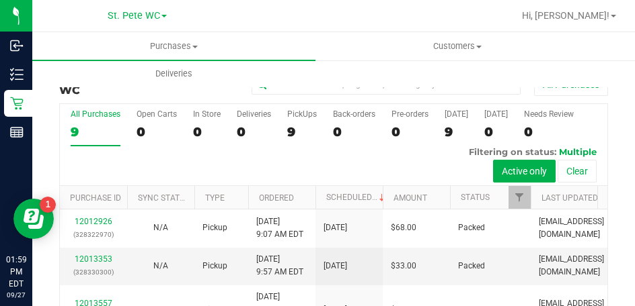 The height and width of the screenshot is (306, 635). Describe the element at coordinates (16, 272) in the screenshot. I see `p: 01:59 PM EDT` at that location.